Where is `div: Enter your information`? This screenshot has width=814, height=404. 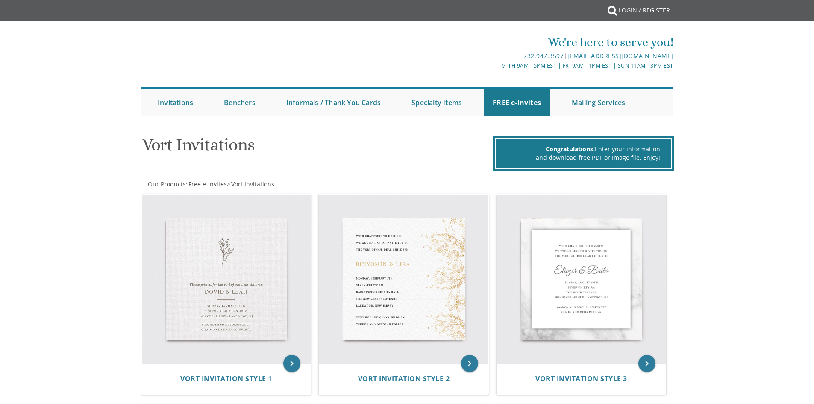 div: Enter your information is located at coordinates (584, 149).